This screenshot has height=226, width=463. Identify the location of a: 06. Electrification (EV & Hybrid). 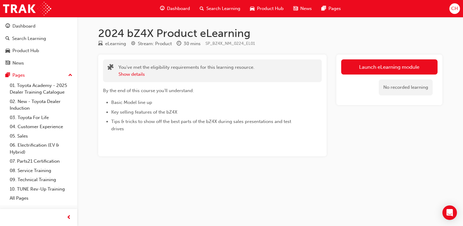
(41, 148).